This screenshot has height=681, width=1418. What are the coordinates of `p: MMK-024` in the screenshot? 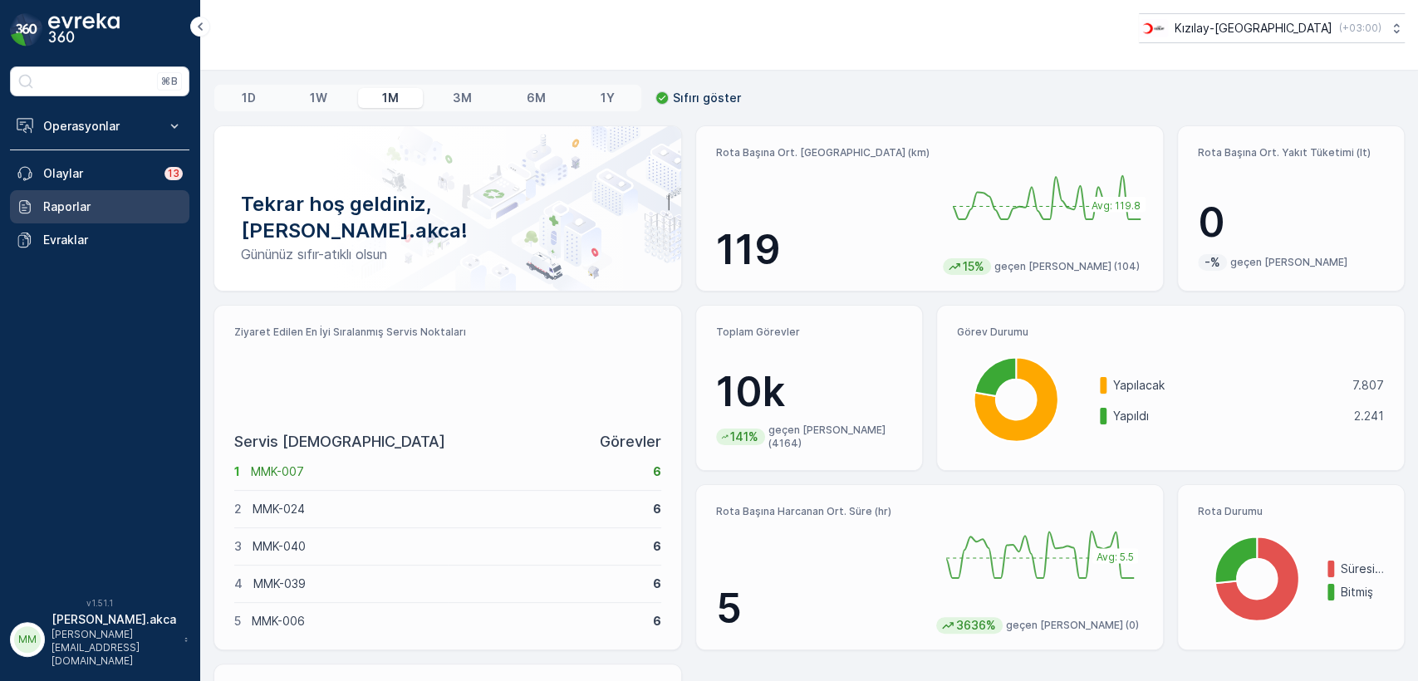 It's located at (447, 509).